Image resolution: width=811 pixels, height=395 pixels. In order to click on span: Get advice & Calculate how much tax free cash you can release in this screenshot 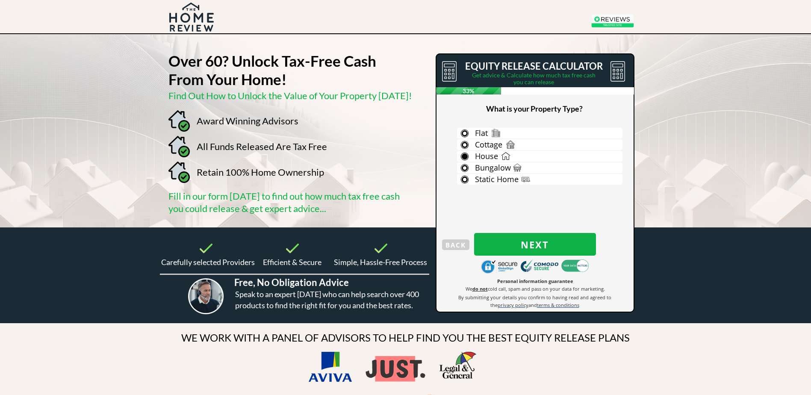, I will do `click(534, 78)`.